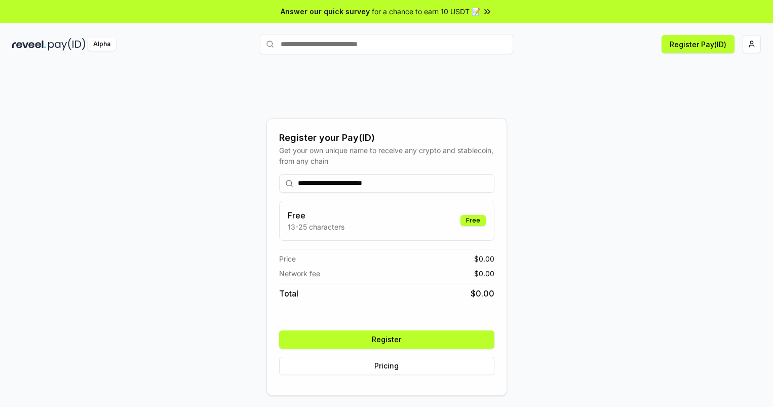 The width and height of the screenshot is (773, 407). I want to click on button: Pricing, so click(387, 366).